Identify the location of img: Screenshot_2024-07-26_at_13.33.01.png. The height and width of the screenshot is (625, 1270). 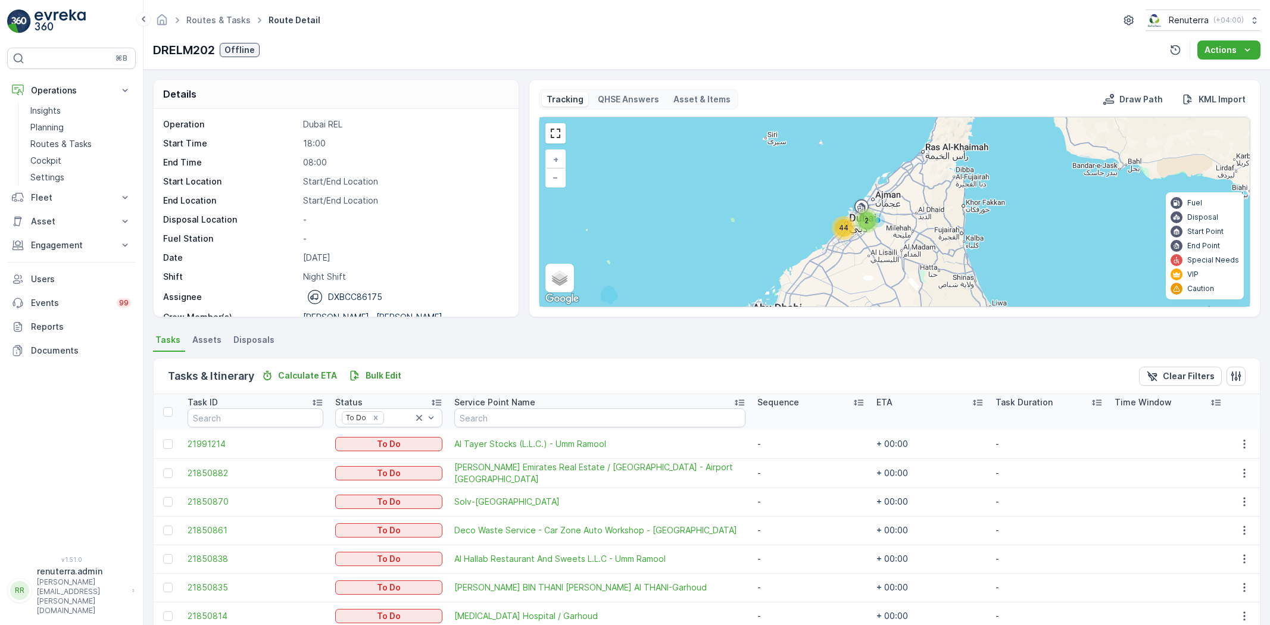
(1154, 20).